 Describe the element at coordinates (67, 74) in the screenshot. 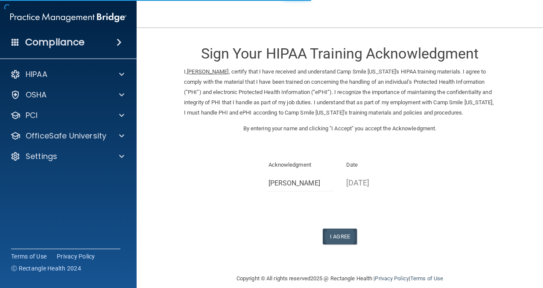

I see `a: HIPAA` at that location.